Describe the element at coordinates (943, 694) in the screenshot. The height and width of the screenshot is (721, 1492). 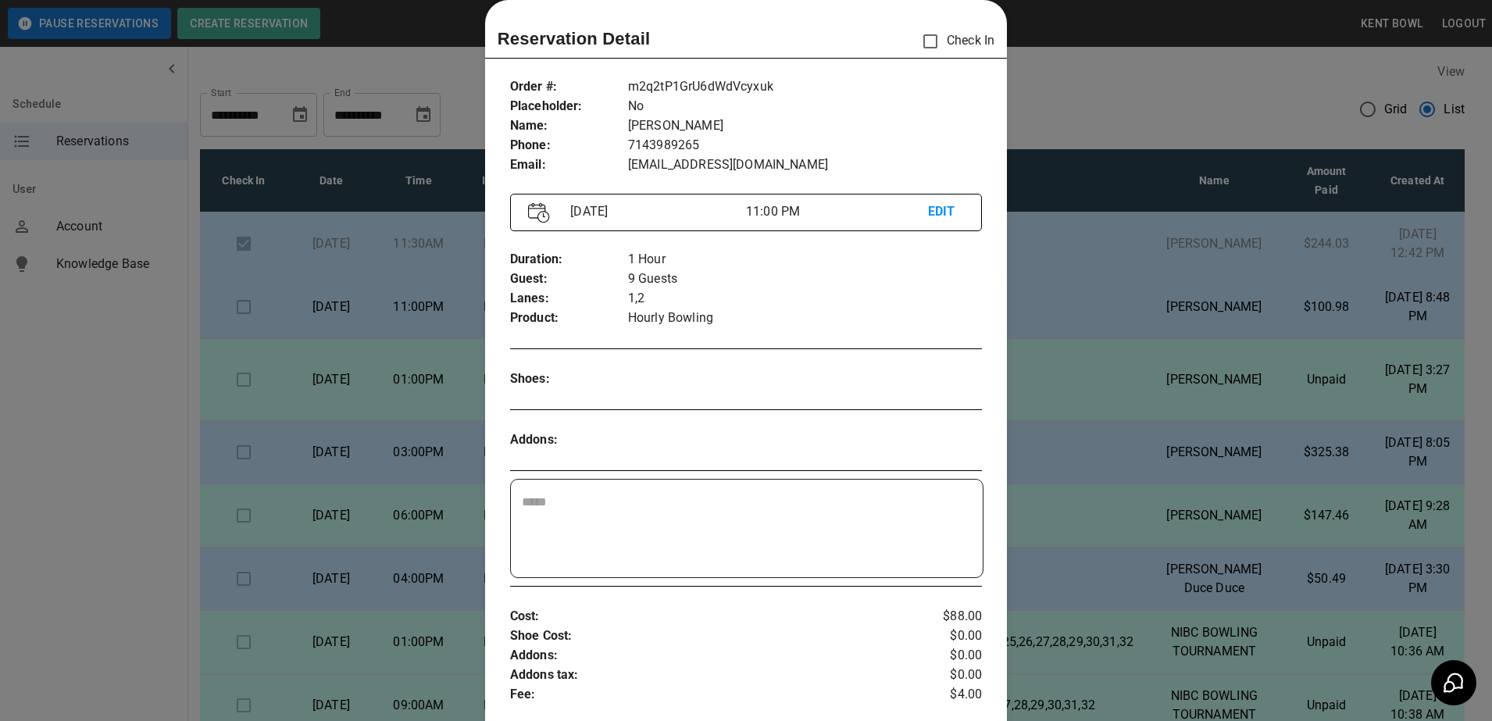
I see `p: $4.00` at that location.